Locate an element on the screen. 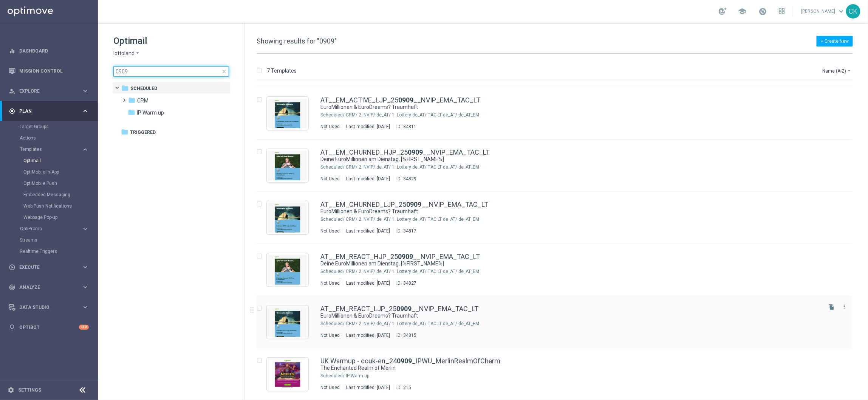 This screenshot has width=868, height=400. span: IP Warm up is located at coordinates (150, 113).